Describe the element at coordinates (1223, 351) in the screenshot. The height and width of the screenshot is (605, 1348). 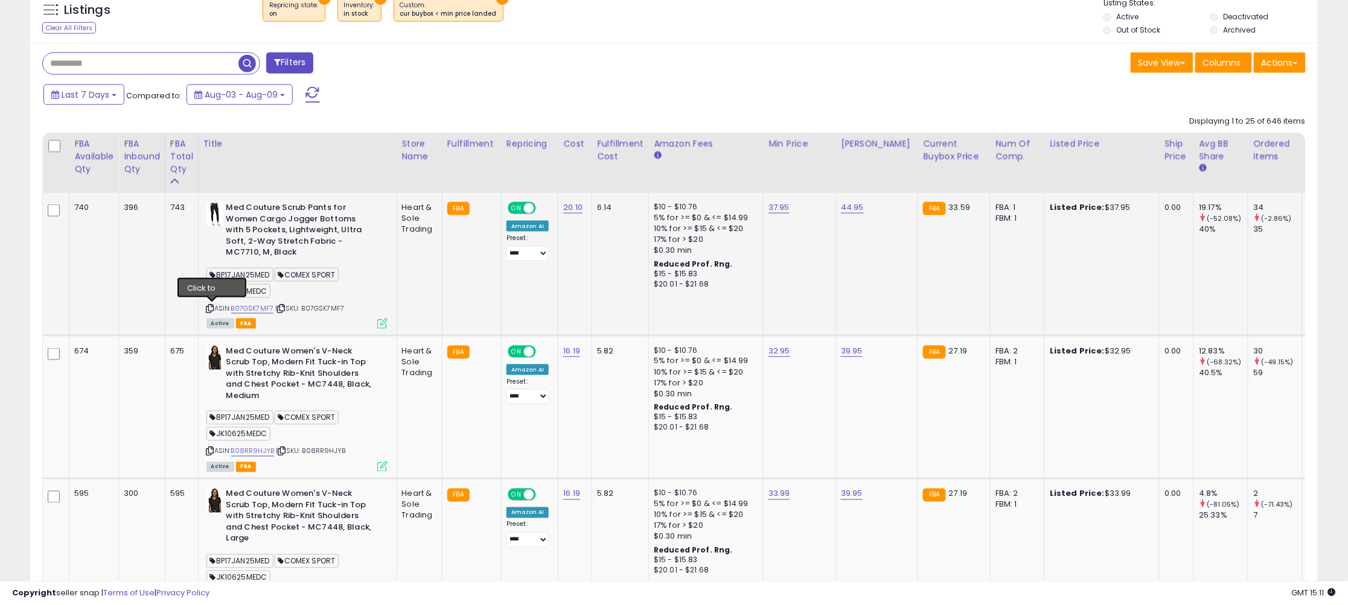
I see `div: 12.83%` at that location.